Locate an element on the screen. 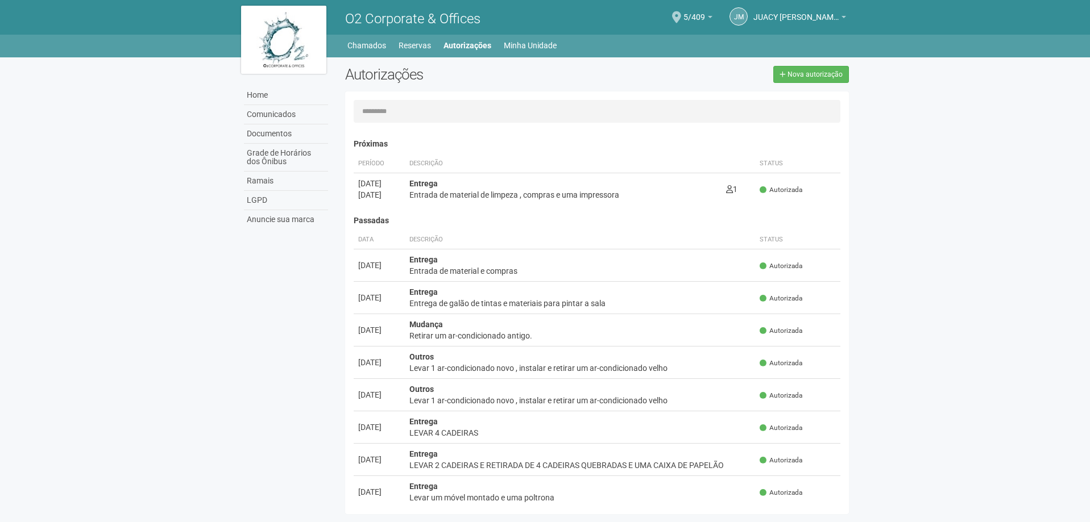 The width and height of the screenshot is (1090, 522). a: Nova autorização is located at coordinates (811, 74).